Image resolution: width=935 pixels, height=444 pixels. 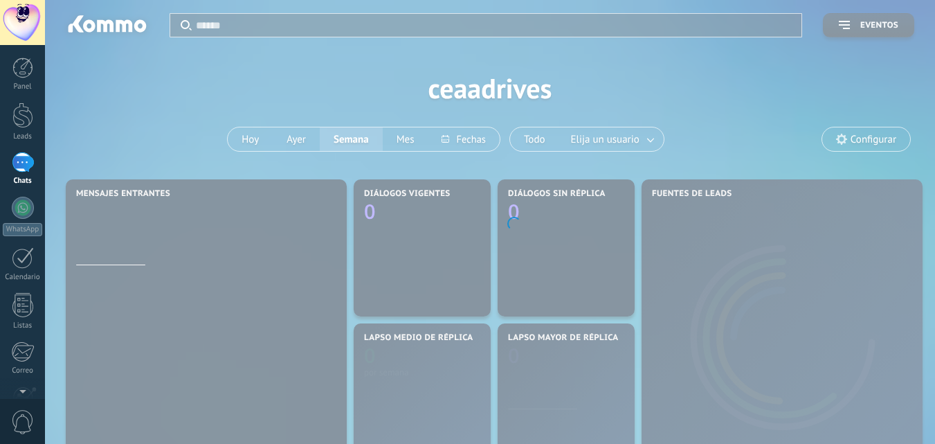 I want to click on div: Chats, so click(x=23, y=181).